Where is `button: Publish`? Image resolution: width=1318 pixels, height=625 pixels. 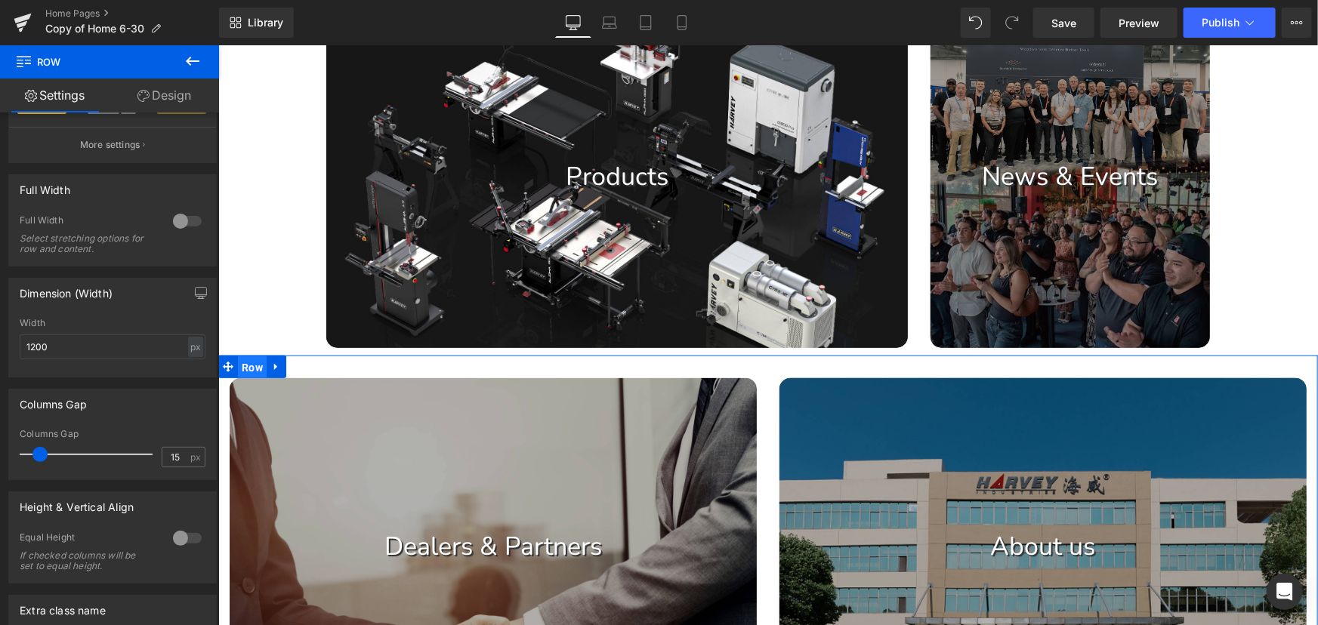
button: Publish is located at coordinates (1230, 23).